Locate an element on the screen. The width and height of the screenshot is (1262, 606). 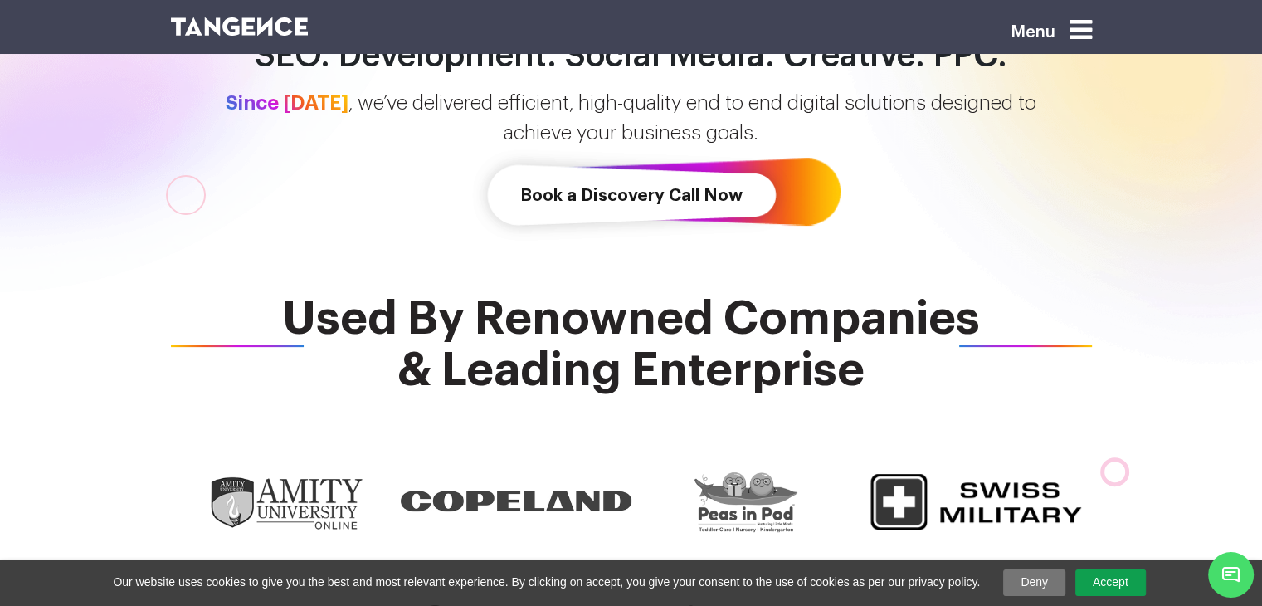
img: pip.png is located at coordinates (746, 502).